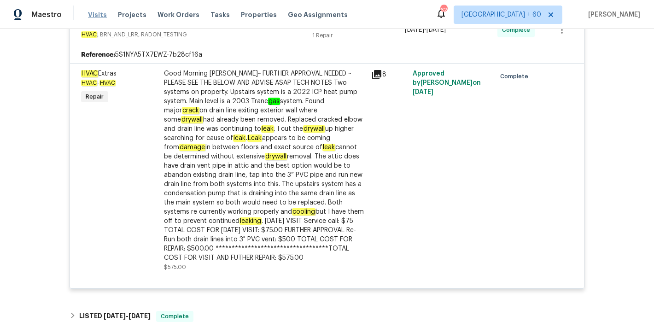  Describe the element at coordinates (191, 110) in the screenshot. I see `em: crack` at that location.